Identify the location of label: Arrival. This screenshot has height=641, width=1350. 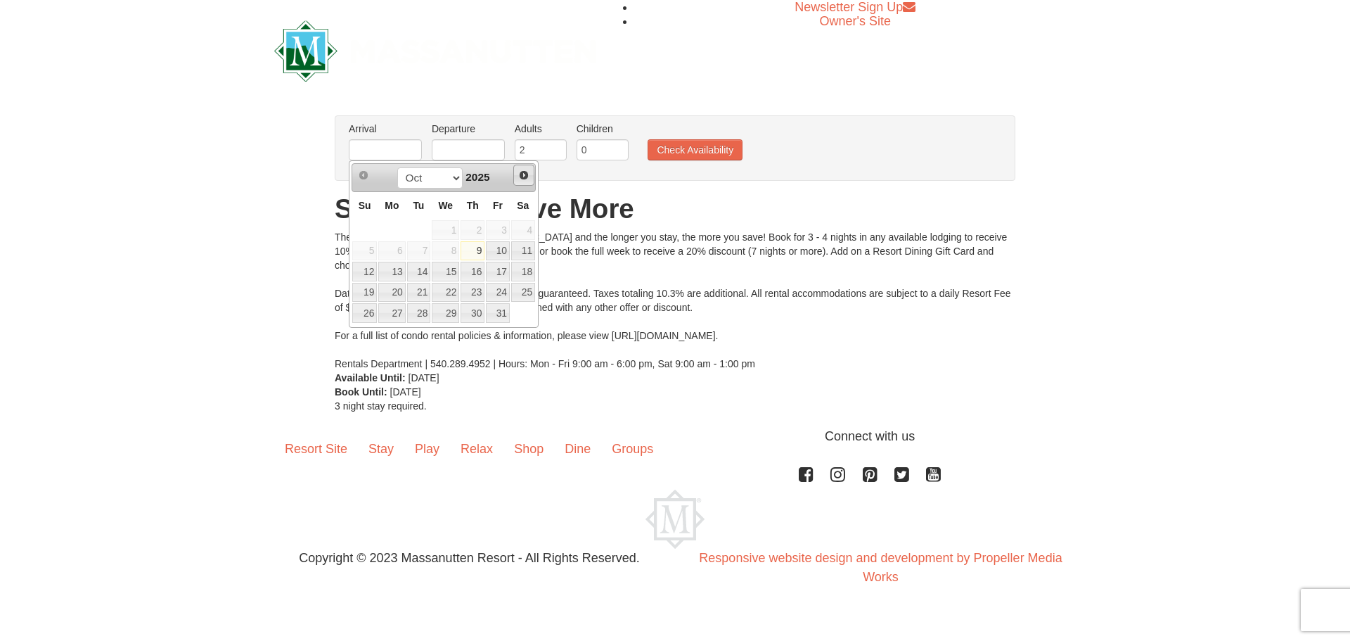
(385, 129).